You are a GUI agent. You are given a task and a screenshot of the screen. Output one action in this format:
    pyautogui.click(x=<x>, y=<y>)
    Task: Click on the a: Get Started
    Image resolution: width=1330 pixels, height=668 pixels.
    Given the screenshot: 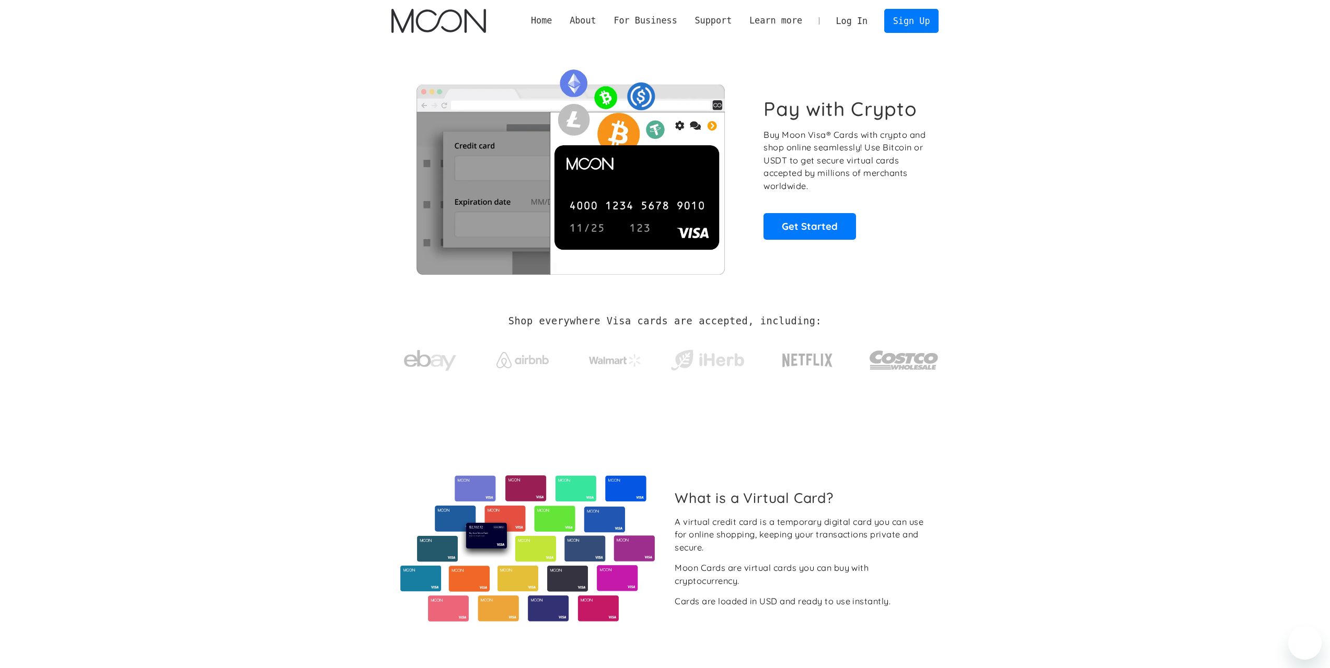 What is the action you would take?
    pyautogui.click(x=809, y=226)
    